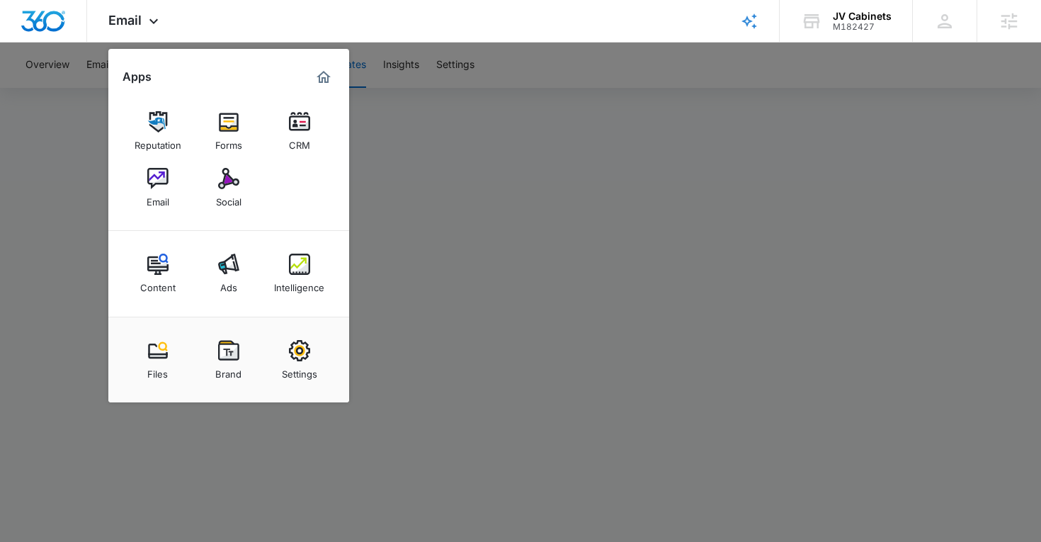 This screenshot has height=542, width=1041. I want to click on div: Email, so click(158, 198).